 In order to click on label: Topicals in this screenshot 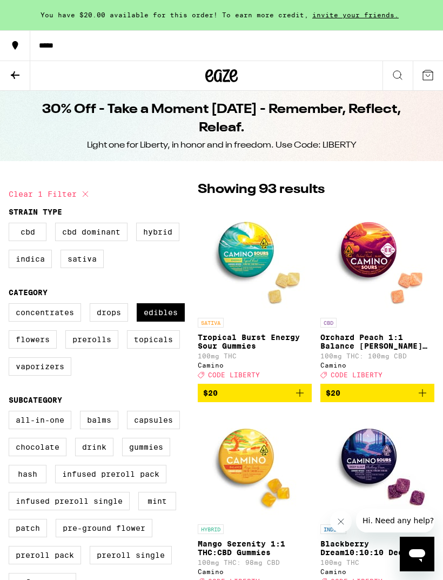, I will do `click(153, 339)`.